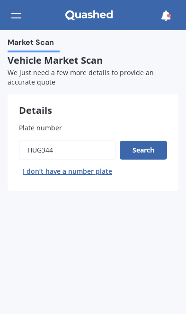  Describe the element at coordinates (67, 150) in the screenshot. I see `input: Enter plate number` at that location.